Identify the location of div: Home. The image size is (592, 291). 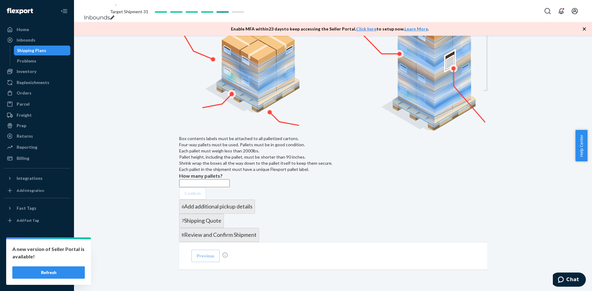
(23, 30).